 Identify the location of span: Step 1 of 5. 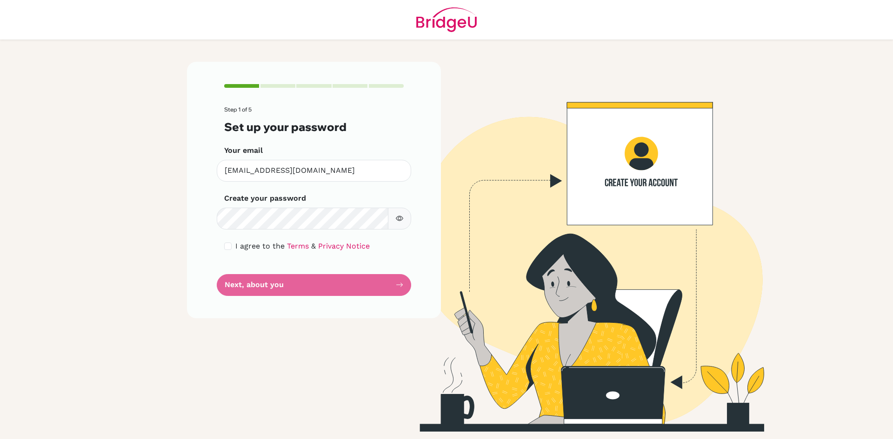
(238, 109).